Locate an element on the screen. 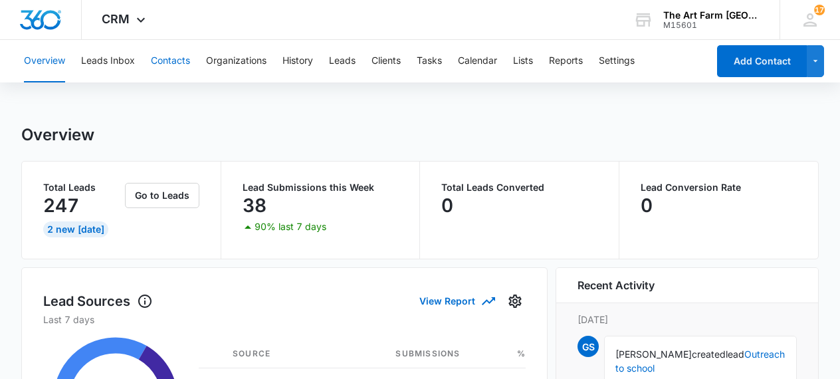 This screenshot has height=379, width=840. button: Organizations is located at coordinates (236, 61).